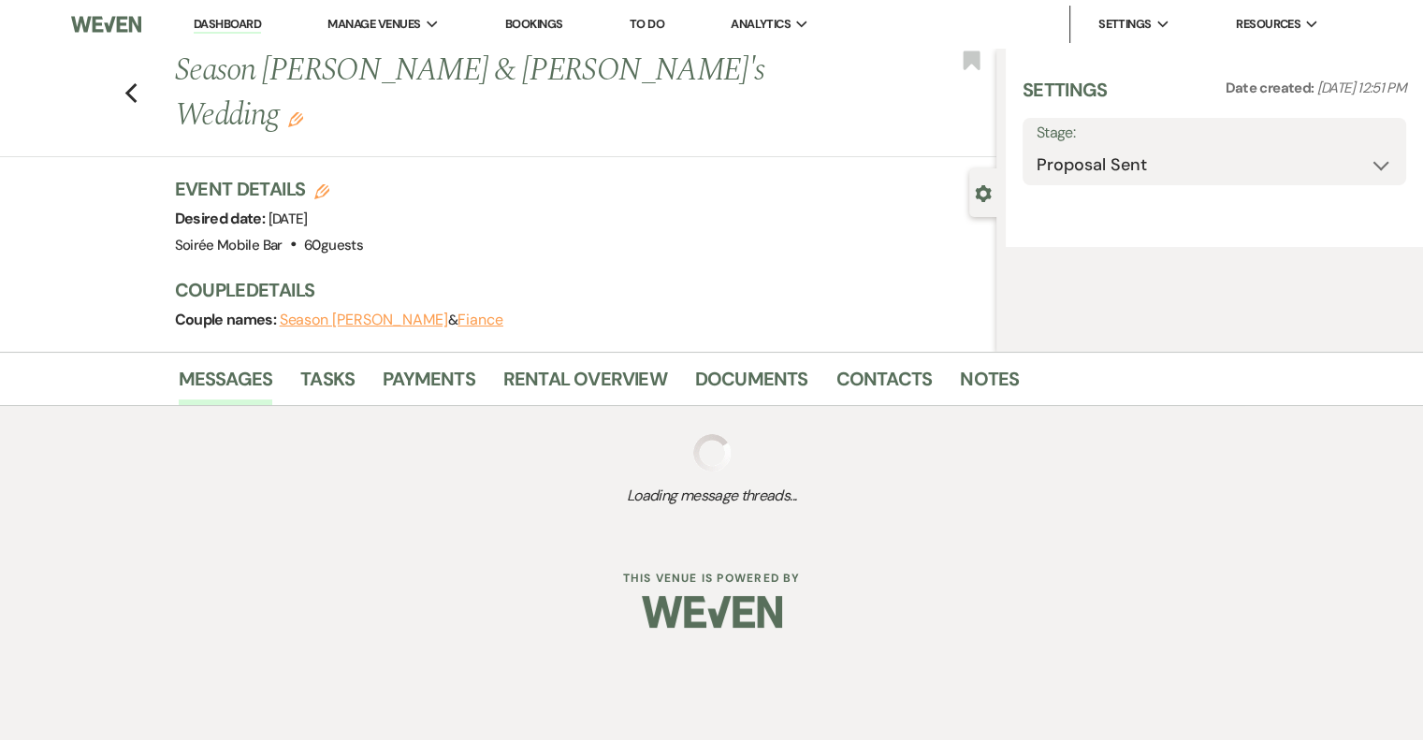 This screenshot has height=740, width=1423. What do you see at coordinates (712, 496) in the screenshot?
I see `span: Loading message threads...` at bounding box center [712, 496].